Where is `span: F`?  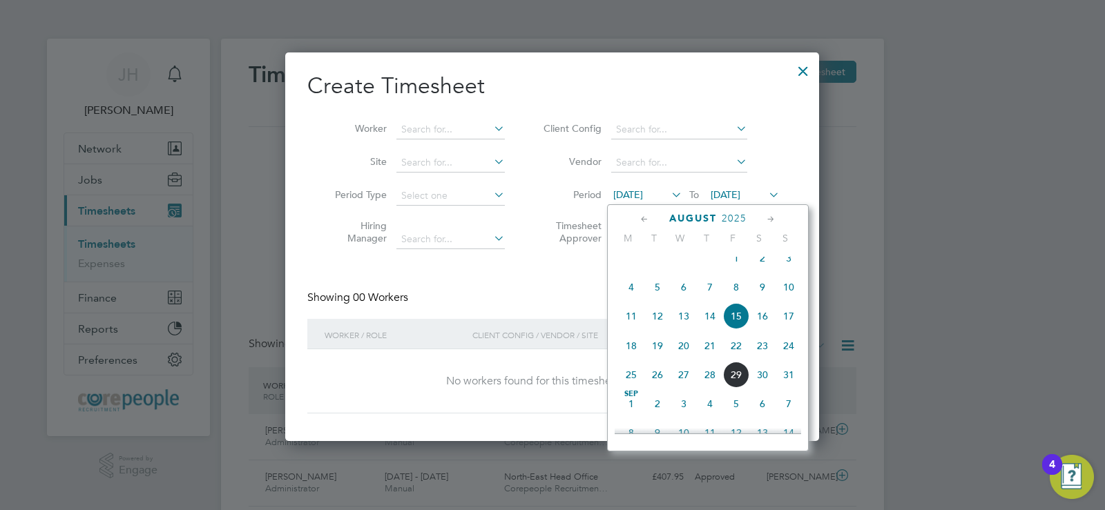 span: F is located at coordinates (733, 238).